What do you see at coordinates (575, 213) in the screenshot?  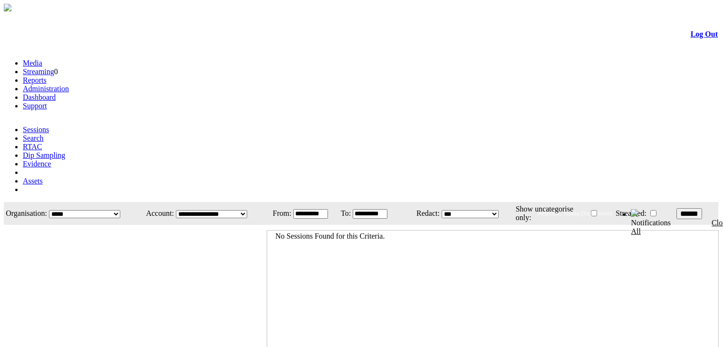 I see `span: Welcome, Thariq (Supervisor)` at bounding box center [575, 213].